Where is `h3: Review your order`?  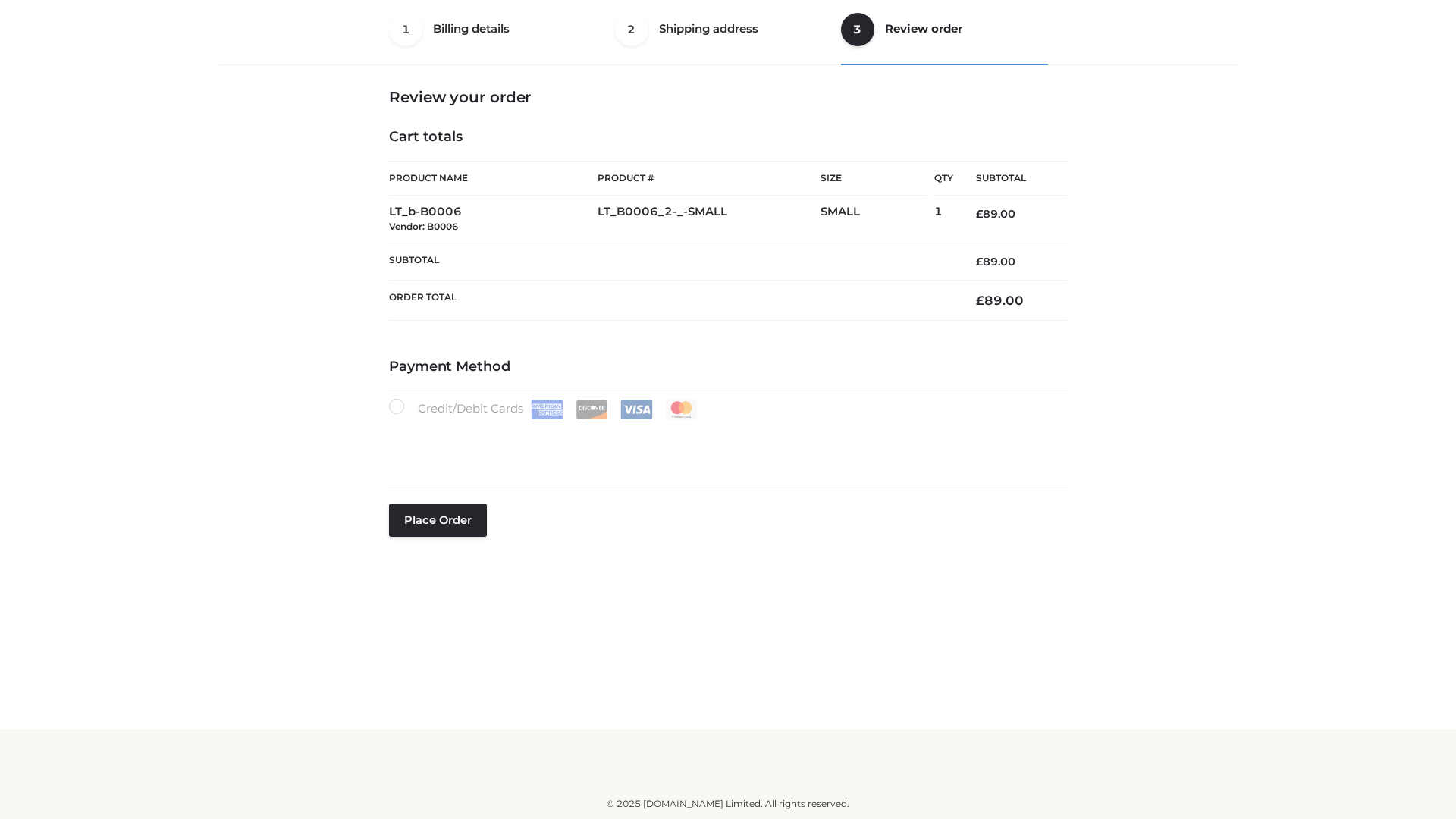
h3: Review your order is located at coordinates (728, 97).